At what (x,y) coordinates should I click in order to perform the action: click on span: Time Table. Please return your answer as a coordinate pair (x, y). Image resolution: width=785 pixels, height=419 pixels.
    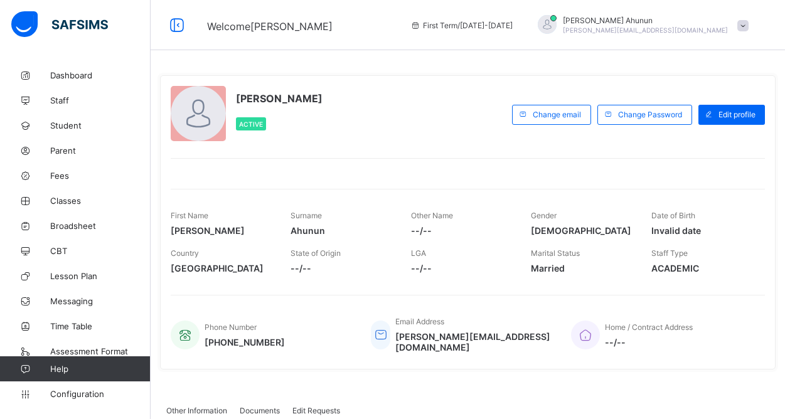
    Looking at the image, I should click on (100, 327).